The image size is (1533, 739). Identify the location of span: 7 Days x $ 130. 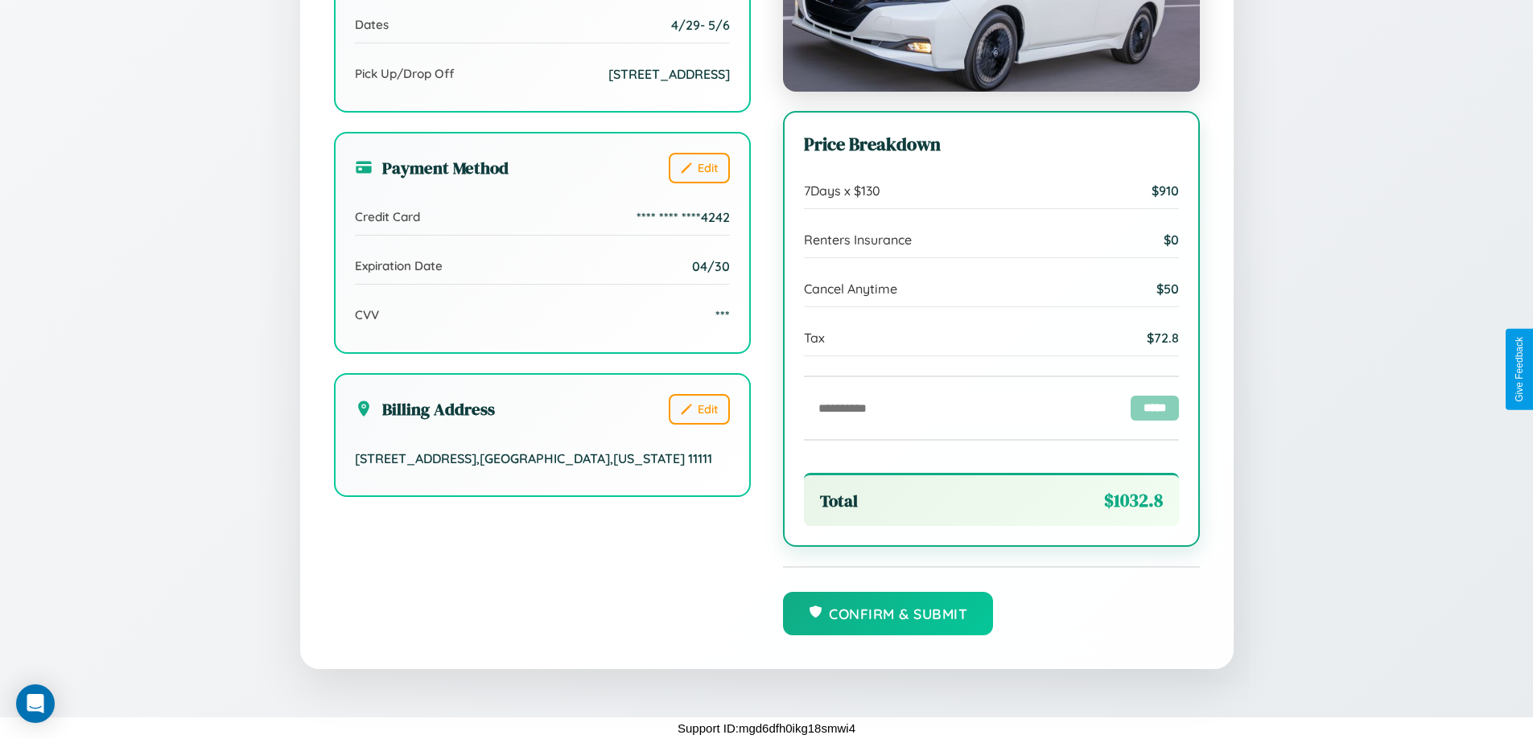
(842, 191).